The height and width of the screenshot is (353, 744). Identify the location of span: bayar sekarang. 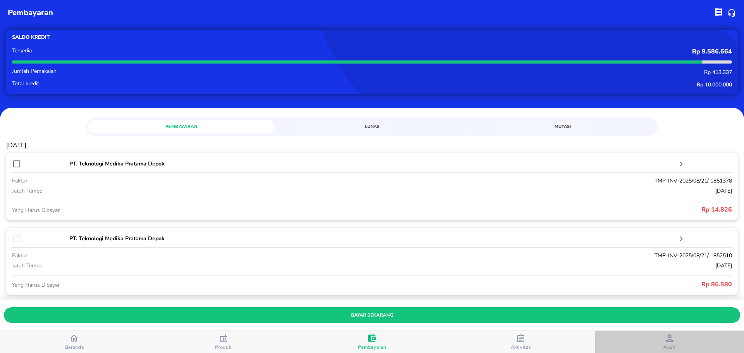
(372, 315).